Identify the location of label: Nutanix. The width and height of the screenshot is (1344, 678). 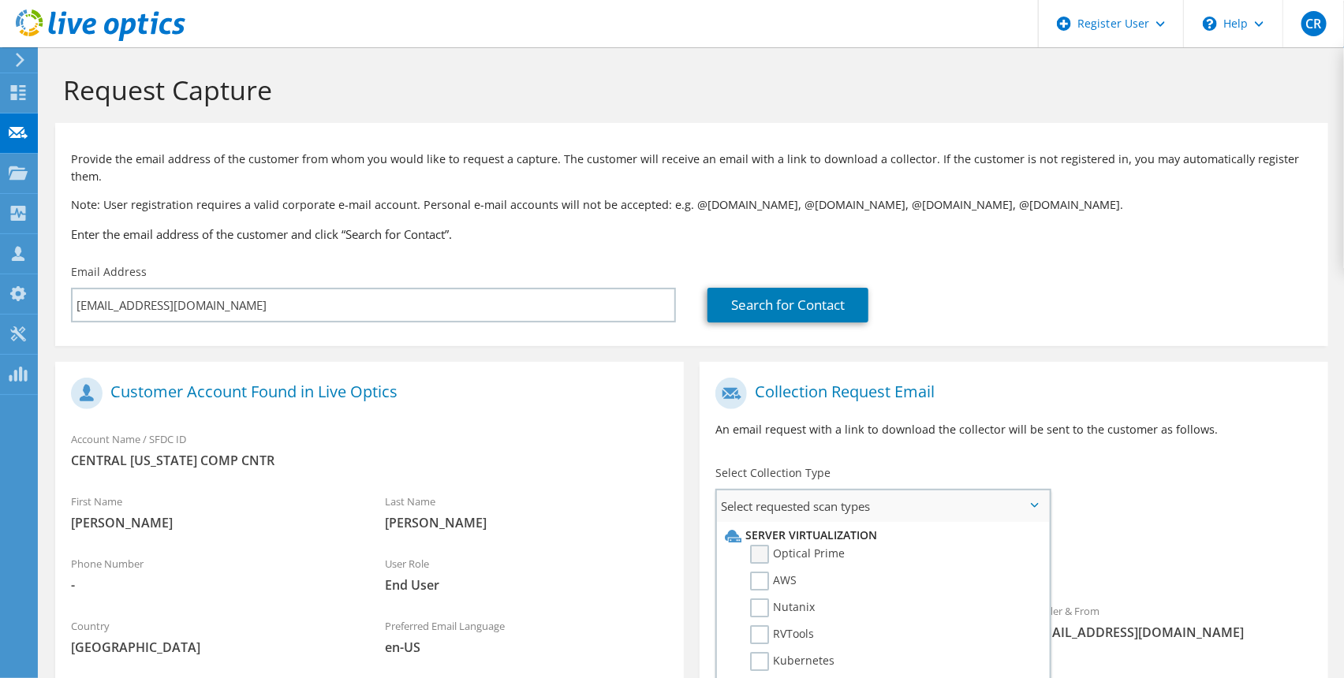
(783, 608).